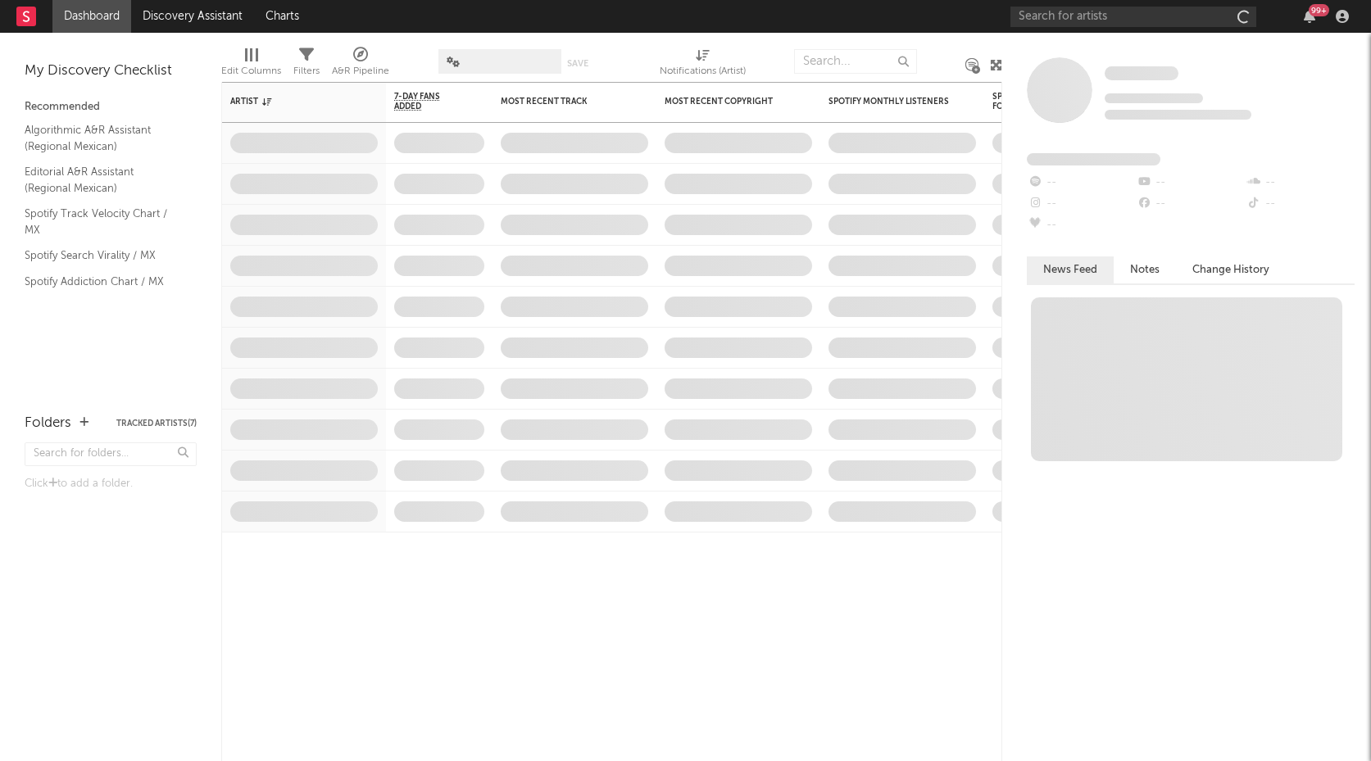 The width and height of the screenshot is (1371, 761). I want to click on button: Tracked Artists(7), so click(157, 424).